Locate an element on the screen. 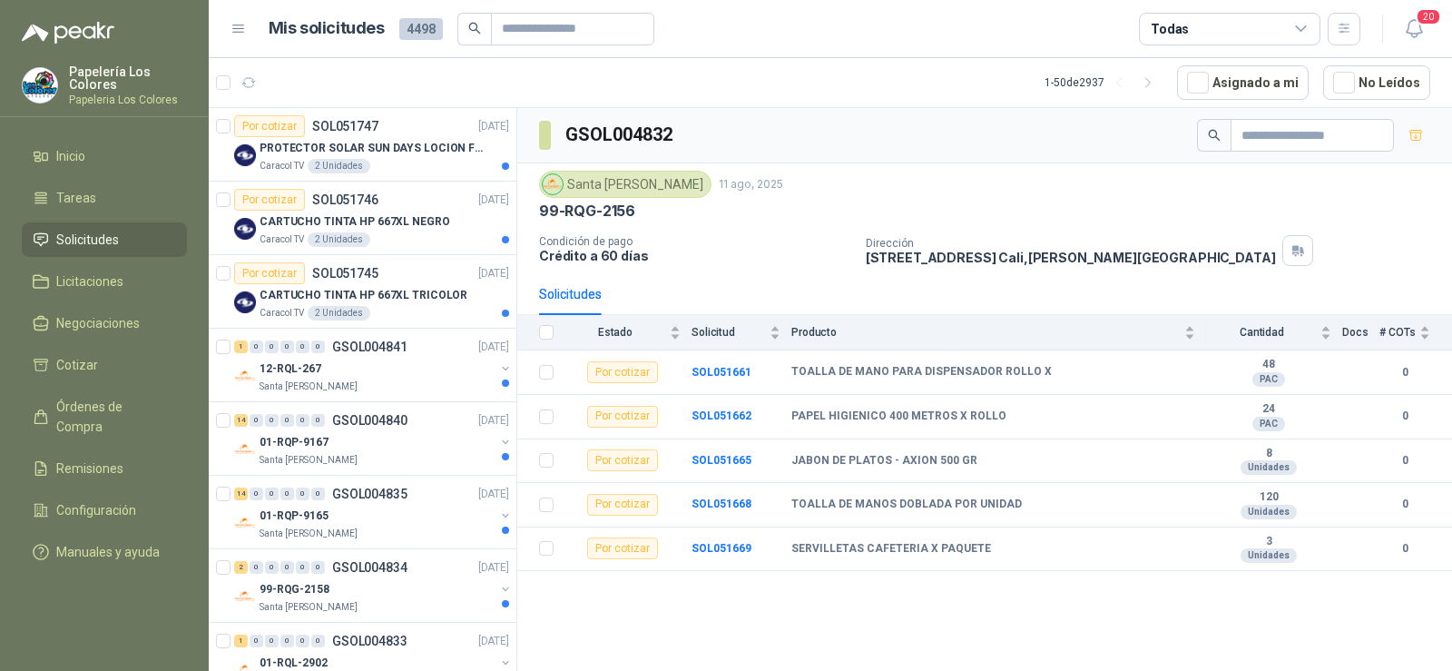 The height and width of the screenshot is (671, 1452). p: 01-RQP-9165 is located at coordinates (294, 516).